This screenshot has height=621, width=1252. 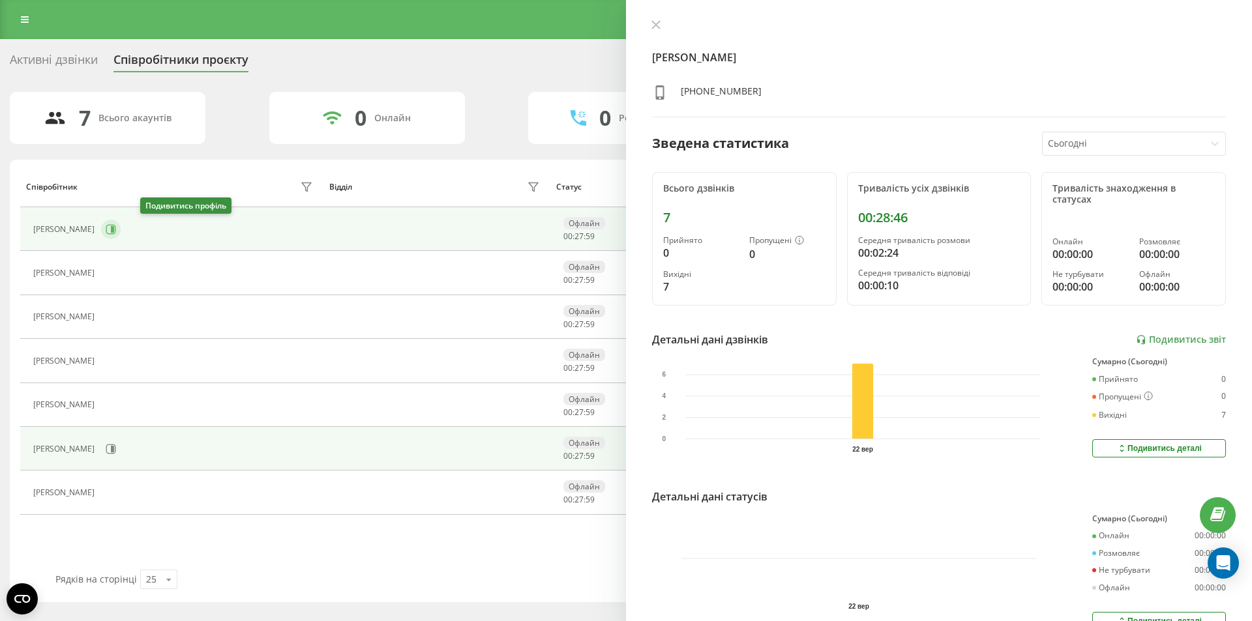 What do you see at coordinates (664, 417) in the screenshot?
I see `text: 2` at bounding box center [664, 417].